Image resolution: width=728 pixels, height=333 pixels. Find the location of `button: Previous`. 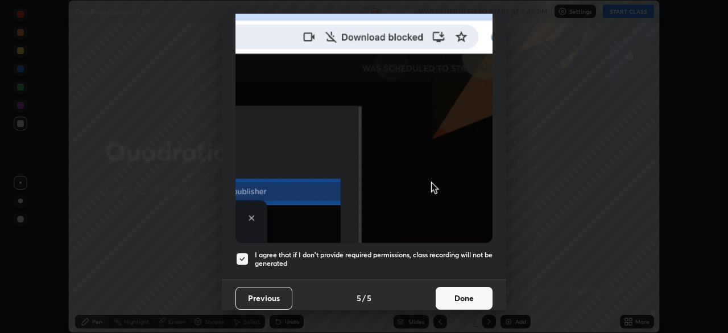

button: Previous is located at coordinates (264, 298).